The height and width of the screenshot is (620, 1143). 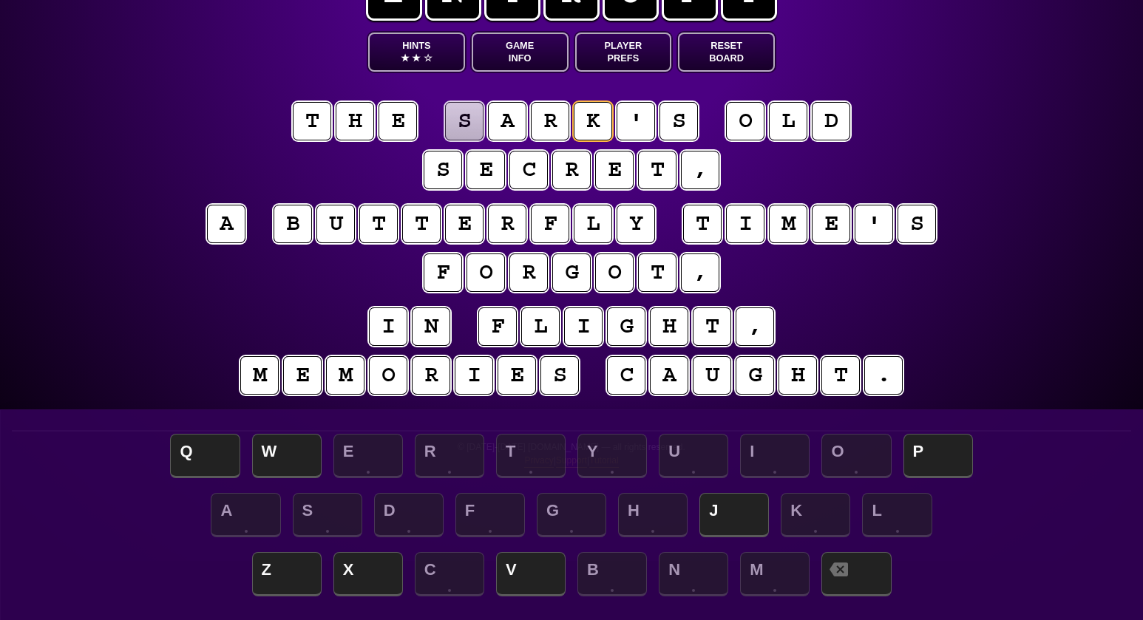 What do you see at coordinates (636, 224) in the screenshot?
I see `puzzle-tile: y` at bounding box center [636, 224].